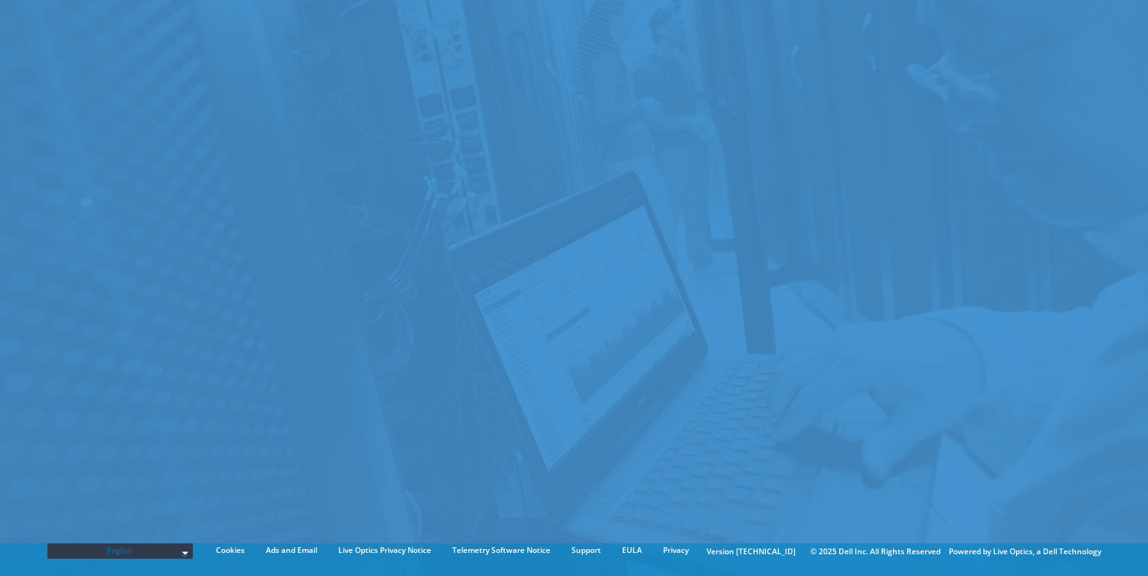  Describe the element at coordinates (120, 551) in the screenshot. I see `span: English` at that location.